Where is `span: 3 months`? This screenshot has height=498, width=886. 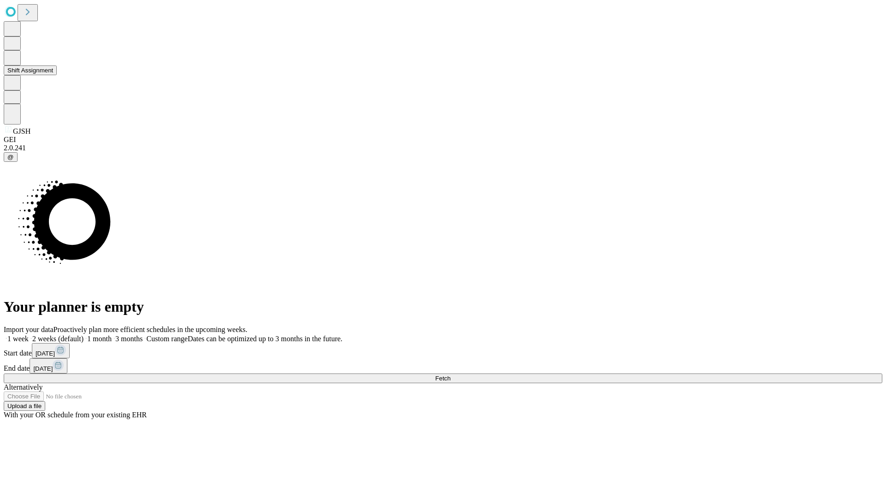
span: 3 months is located at coordinates (129, 339).